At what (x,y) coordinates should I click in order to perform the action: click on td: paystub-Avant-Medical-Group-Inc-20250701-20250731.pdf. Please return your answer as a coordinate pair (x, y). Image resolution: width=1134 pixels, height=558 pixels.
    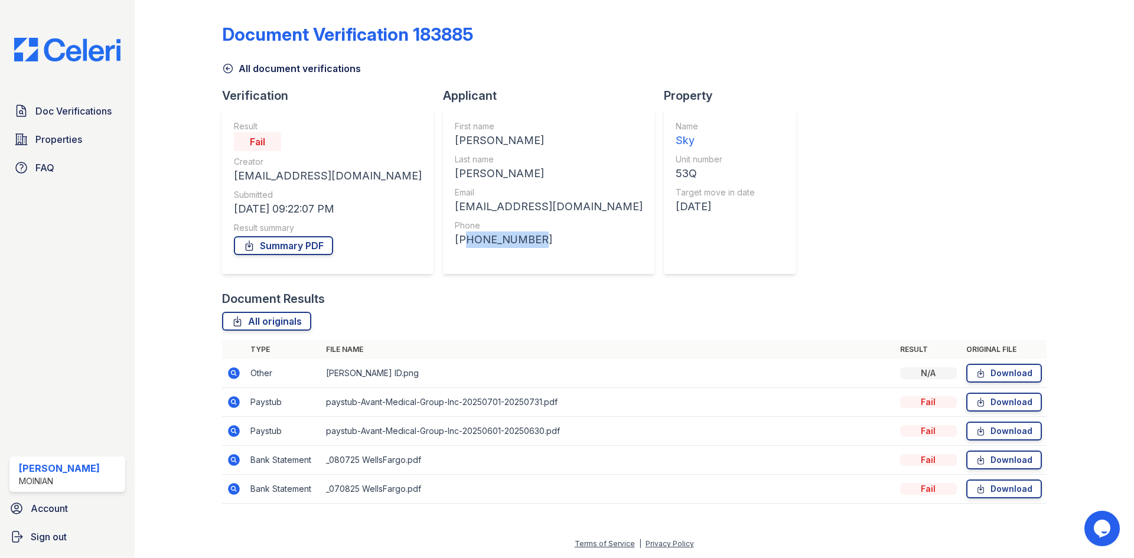
    Looking at the image, I should click on (609, 402).